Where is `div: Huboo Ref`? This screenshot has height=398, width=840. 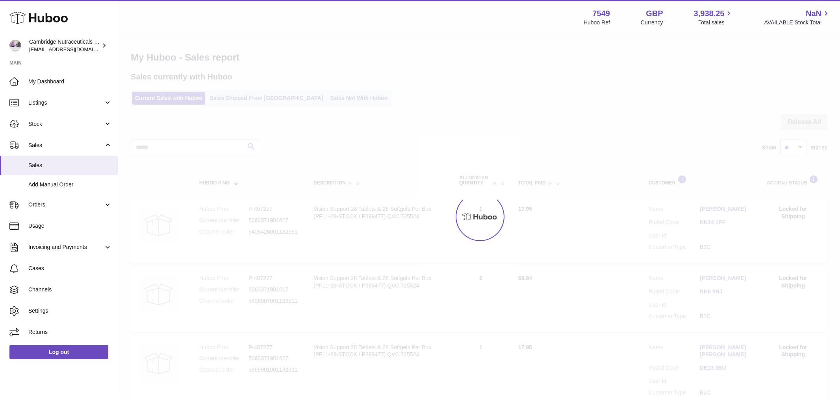
div: Huboo Ref is located at coordinates (596, 22).